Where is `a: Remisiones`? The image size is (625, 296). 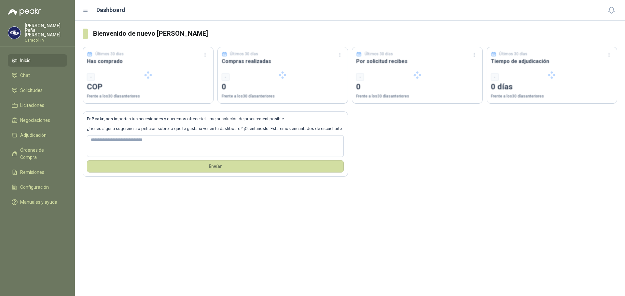 a: Remisiones is located at coordinates (37, 172).